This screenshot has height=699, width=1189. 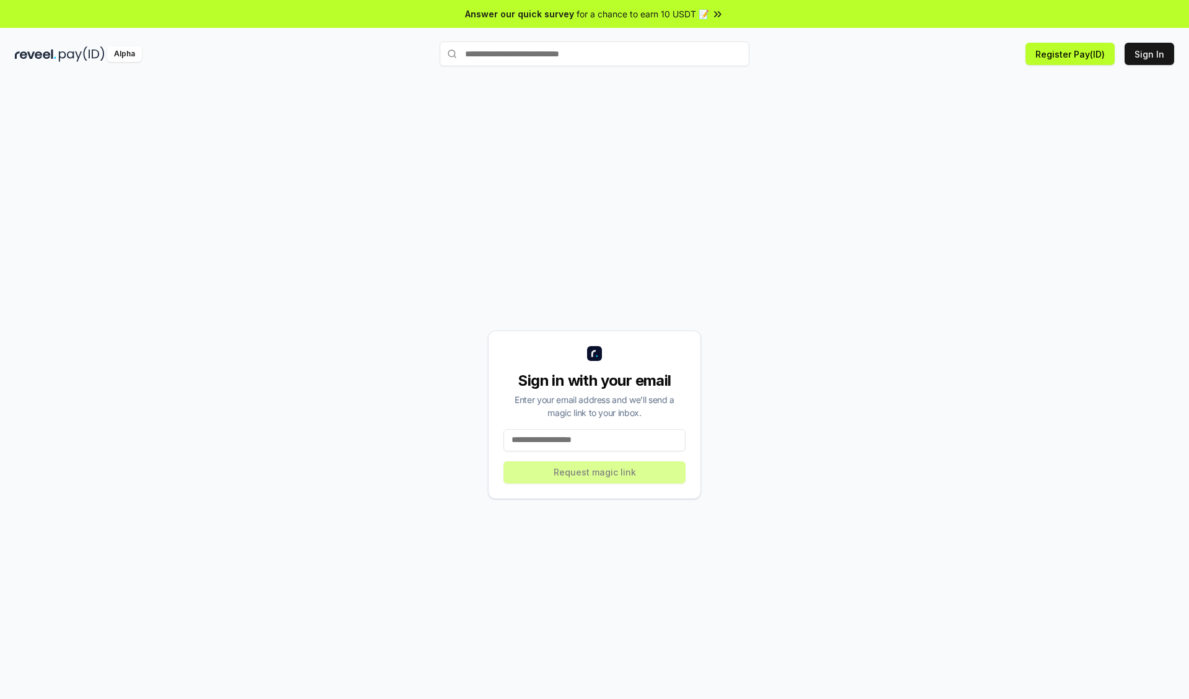 I want to click on img: reveel_dark, so click(x=35, y=54).